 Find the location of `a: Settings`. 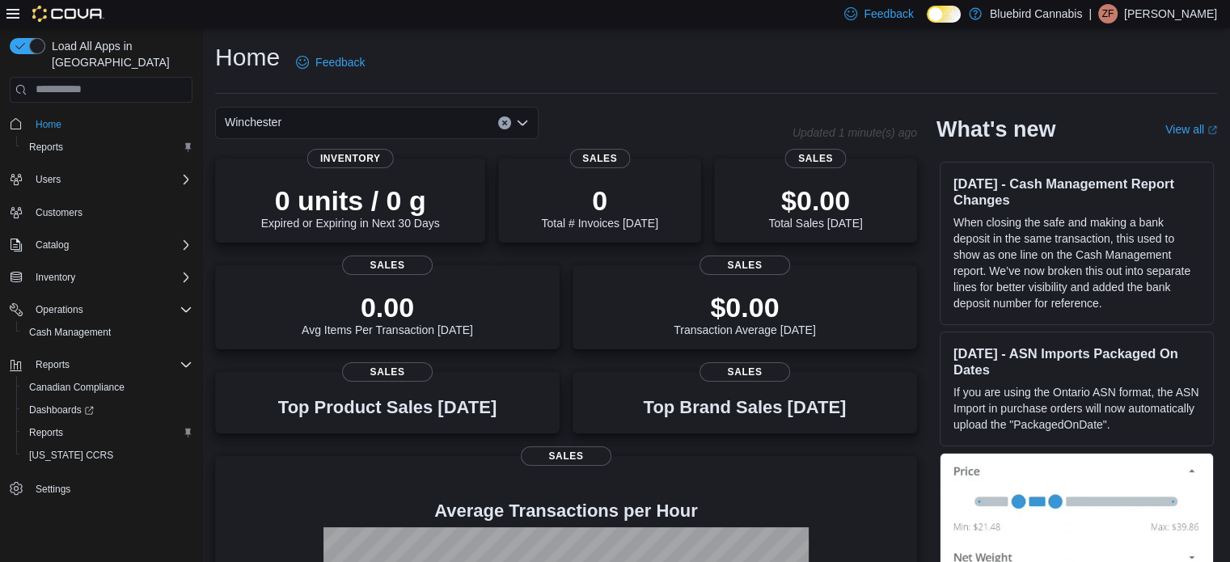

a: Settings is located at coordinates (53, 489).